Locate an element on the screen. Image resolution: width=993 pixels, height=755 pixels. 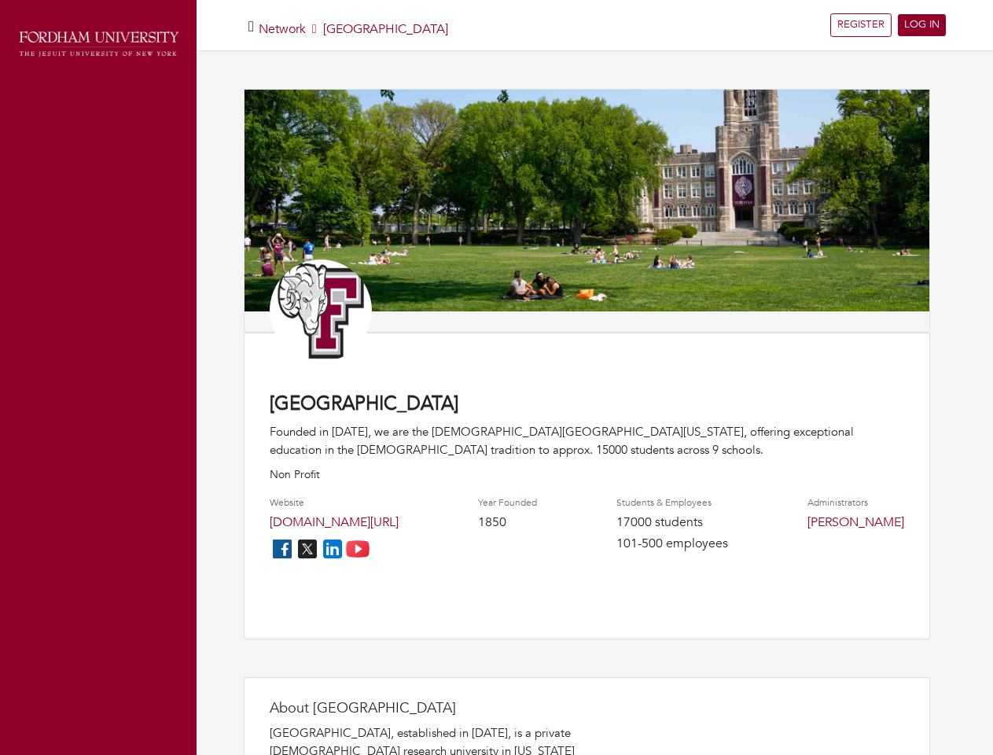
img: facebook_icon-256f8dfc8812ddc1b8eade64b8eafd8a868ed32f90a8d2bb44f507e1979dbc24.png is located at coordinates (282, 549).